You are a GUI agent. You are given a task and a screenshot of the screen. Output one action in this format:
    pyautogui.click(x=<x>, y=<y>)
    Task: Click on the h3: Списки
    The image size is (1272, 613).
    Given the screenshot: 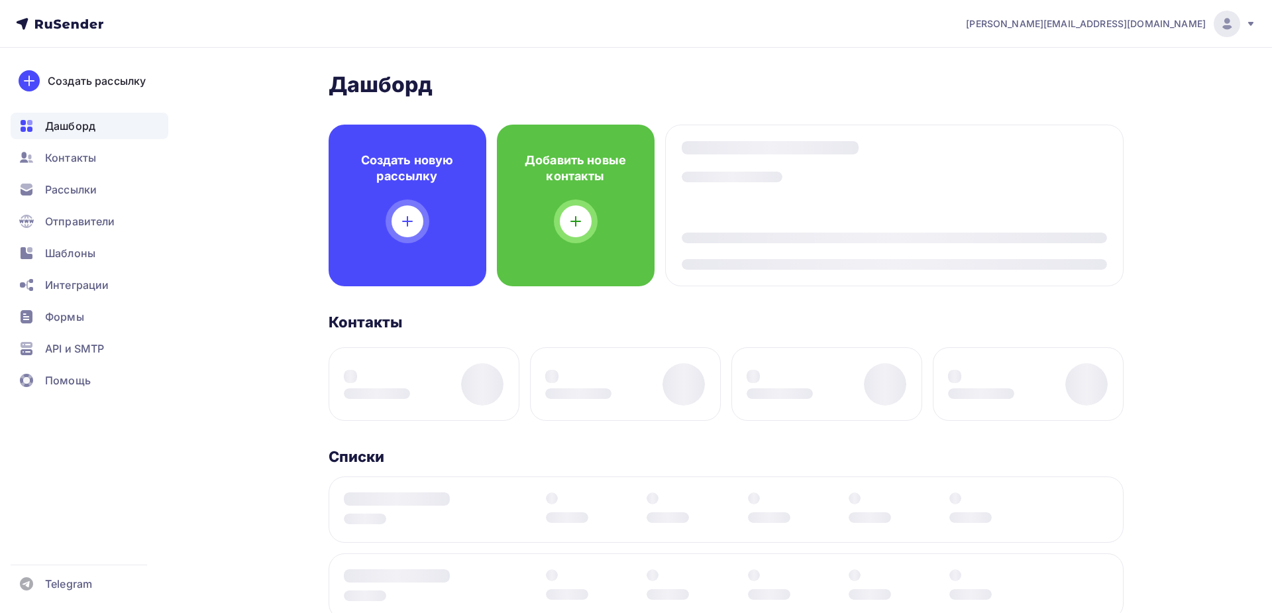 What is the action you would take?
    pyautogui.click(x=356, y=456)
    